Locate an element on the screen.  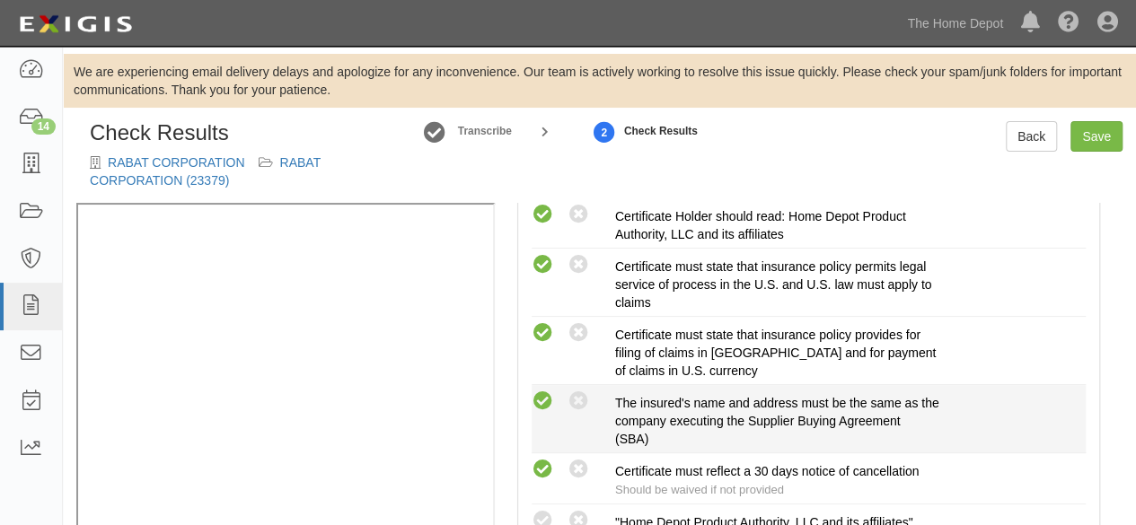
span: Certificate Holder should read: Home Depot Product Authority, LLC and its affiliates is located at coordinates (761, 225).